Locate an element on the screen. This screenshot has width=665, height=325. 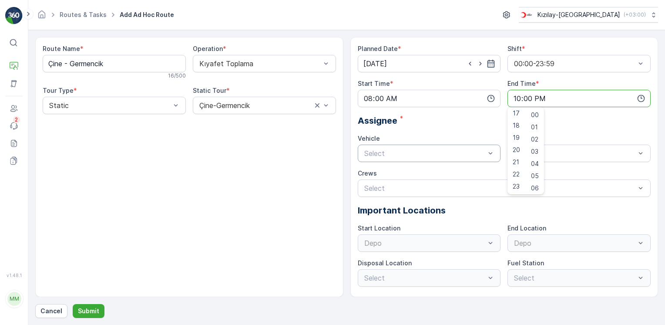
a: Homepage is located at coordinates (42, 17).